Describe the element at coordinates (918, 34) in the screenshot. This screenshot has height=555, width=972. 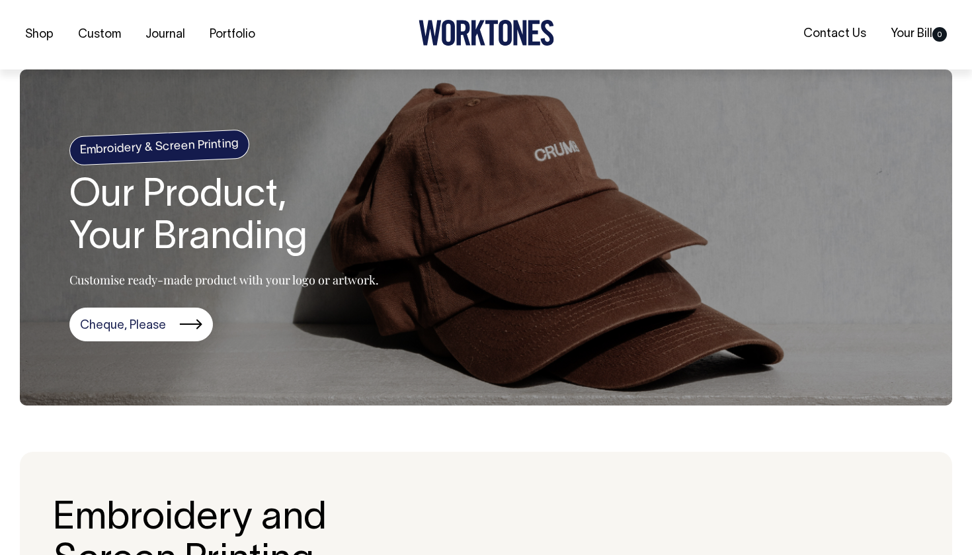
I see `a: Your Bill0` at that location.